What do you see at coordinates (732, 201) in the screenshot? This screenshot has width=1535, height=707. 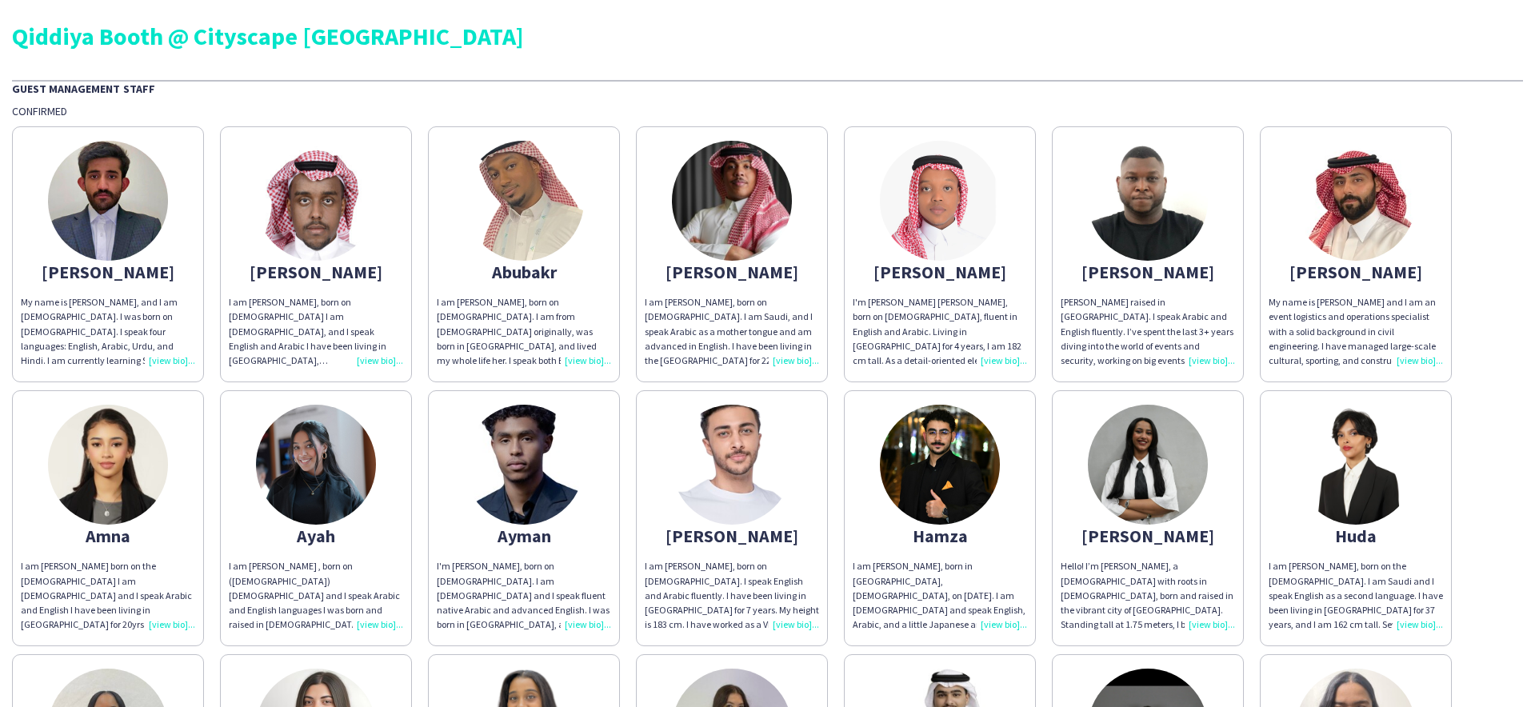 I see `img: thumb-683d556527835.jpg` at bounding box center [732, 201].